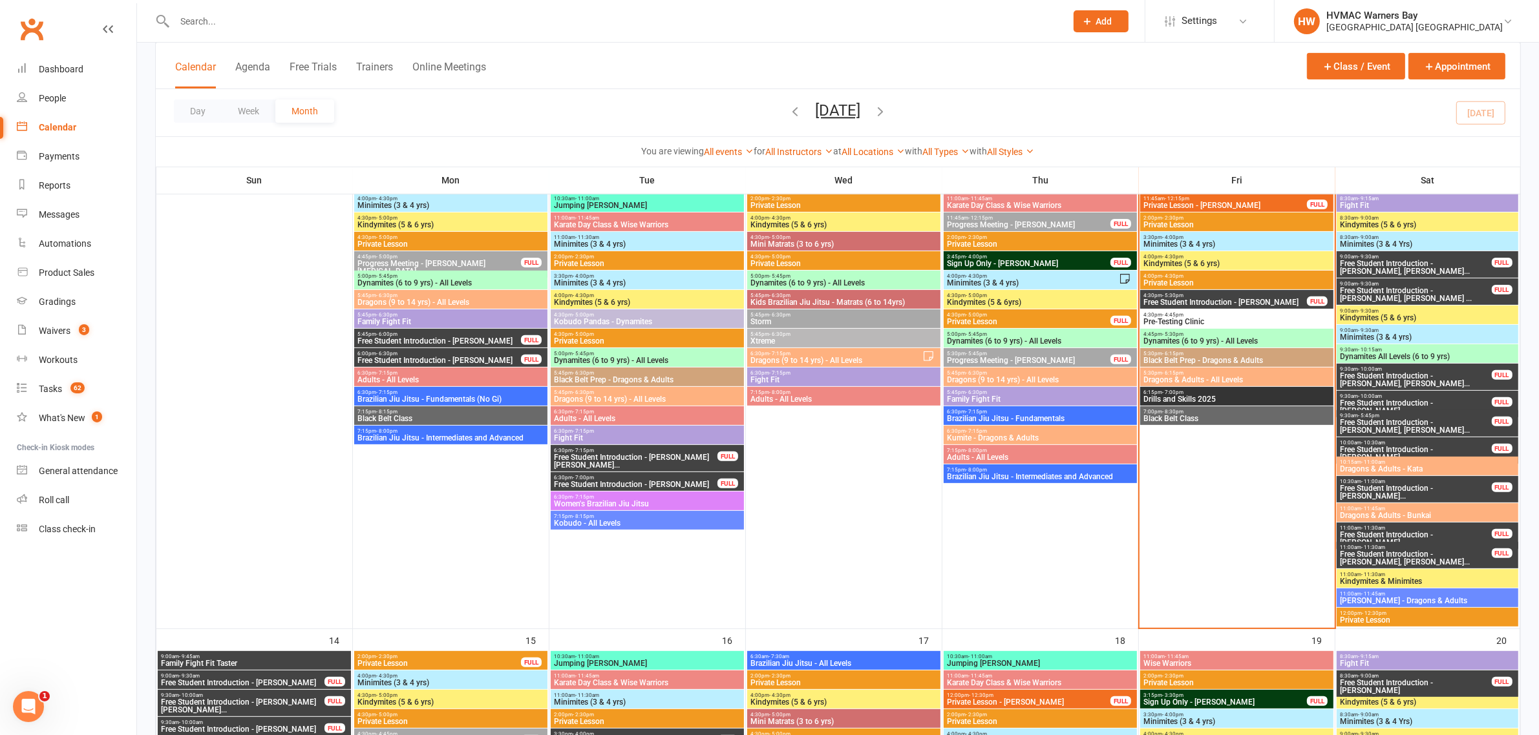 The width and height of the screenshot is (1539, 735). I want to click on span: Settings, so click(1199, 21).